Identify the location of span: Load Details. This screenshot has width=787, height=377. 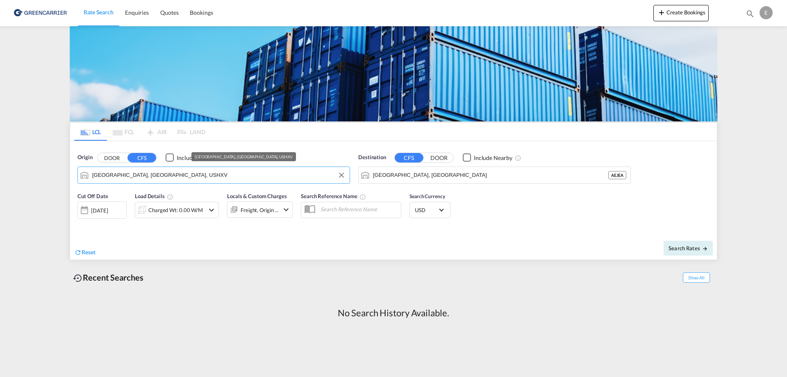
(154, 196).